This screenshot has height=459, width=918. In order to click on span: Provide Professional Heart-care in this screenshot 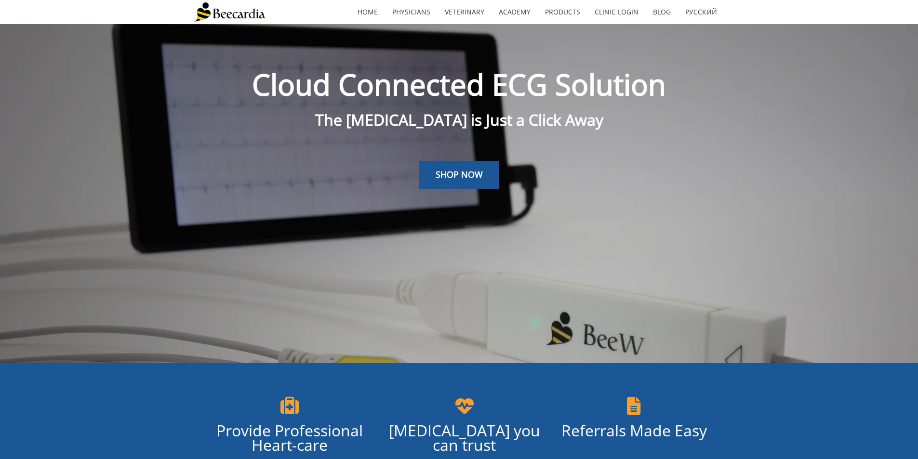, I will do `click(290, 438)`.